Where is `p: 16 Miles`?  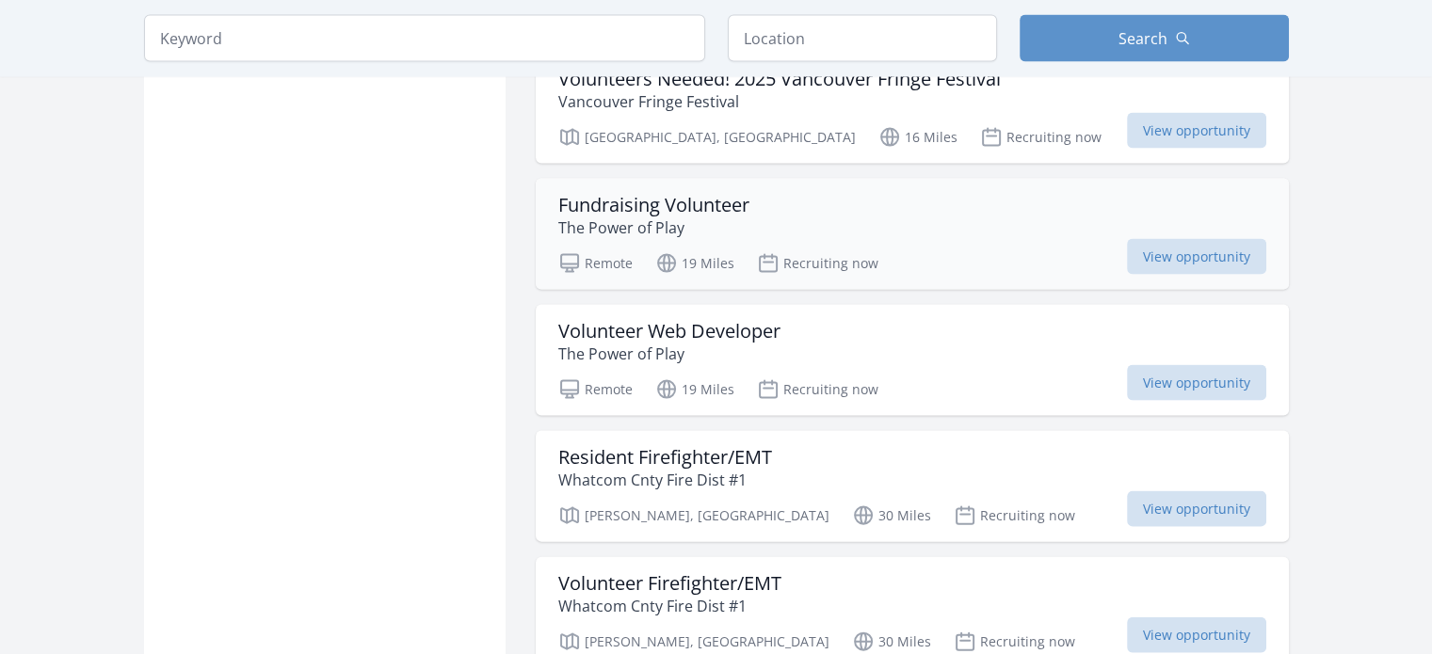 p: 16 Miles is located at coordinates (918, 137).